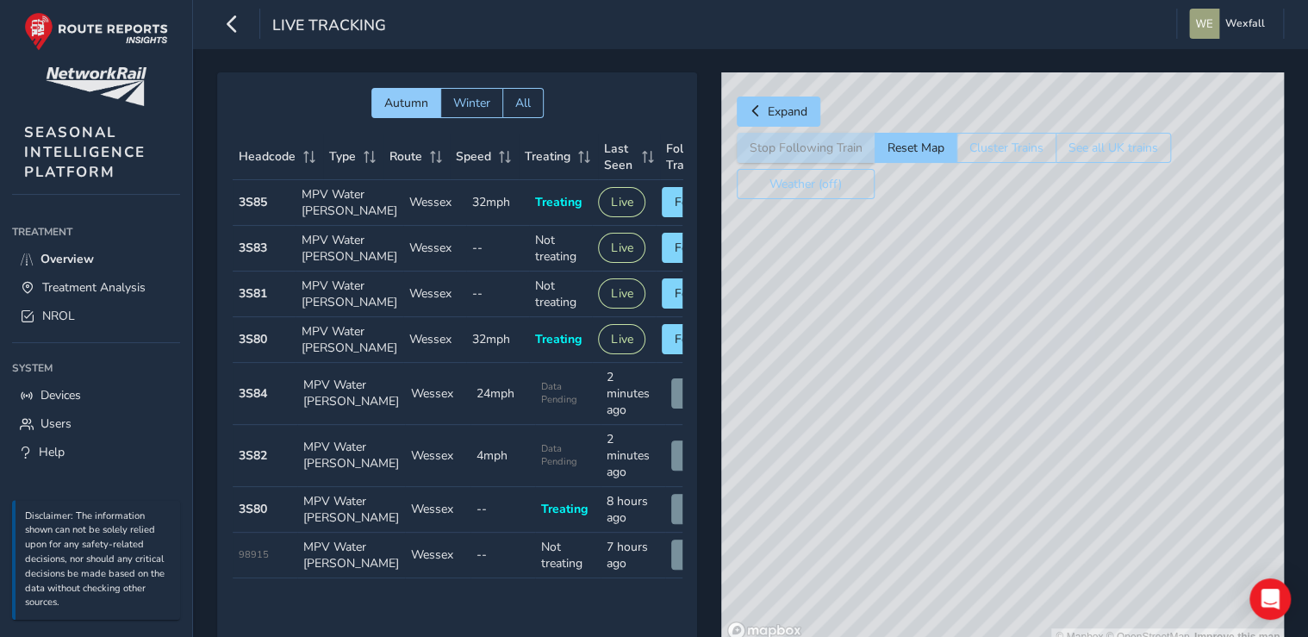 This screenshot has height=637, width=1308. I want to click on span: Headcode, so click(267, 156).